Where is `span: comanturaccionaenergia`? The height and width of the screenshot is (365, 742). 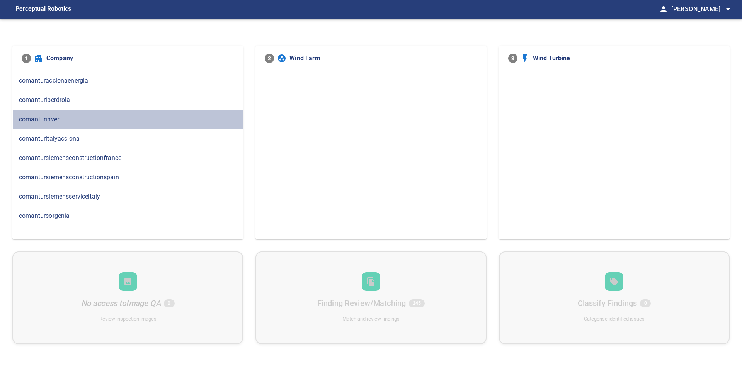
span: comanturaccionaenergia is located at coordinates (128, 81).